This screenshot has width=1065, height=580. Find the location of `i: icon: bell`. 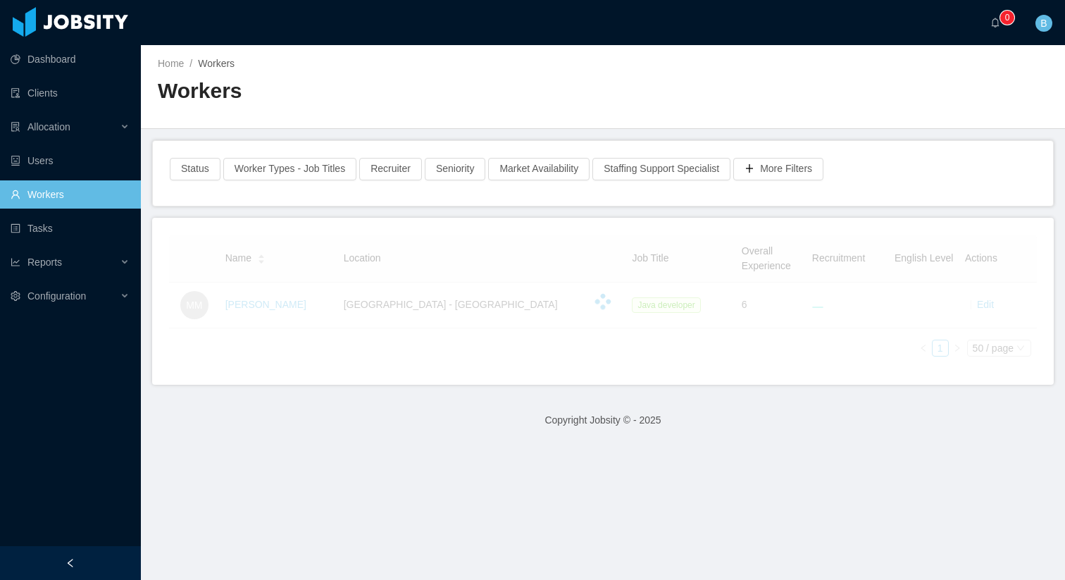

i: icon: bell is located at coordinates (995, 23).